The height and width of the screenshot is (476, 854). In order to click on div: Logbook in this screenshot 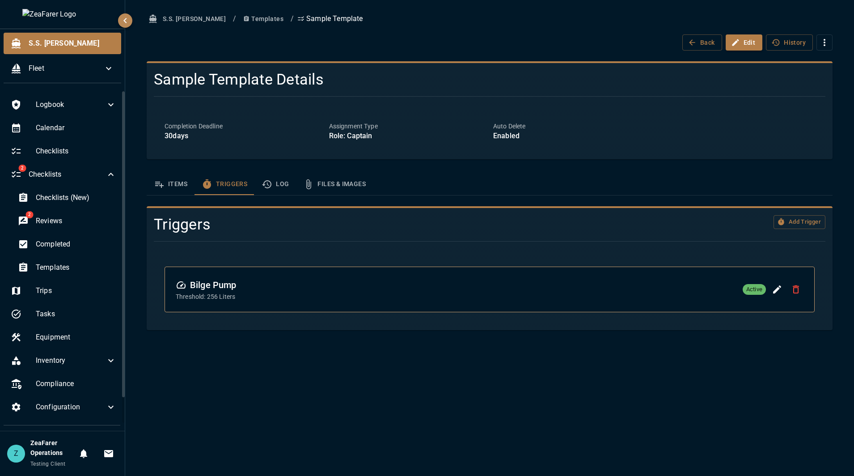, I will do `click(64, 105)`.